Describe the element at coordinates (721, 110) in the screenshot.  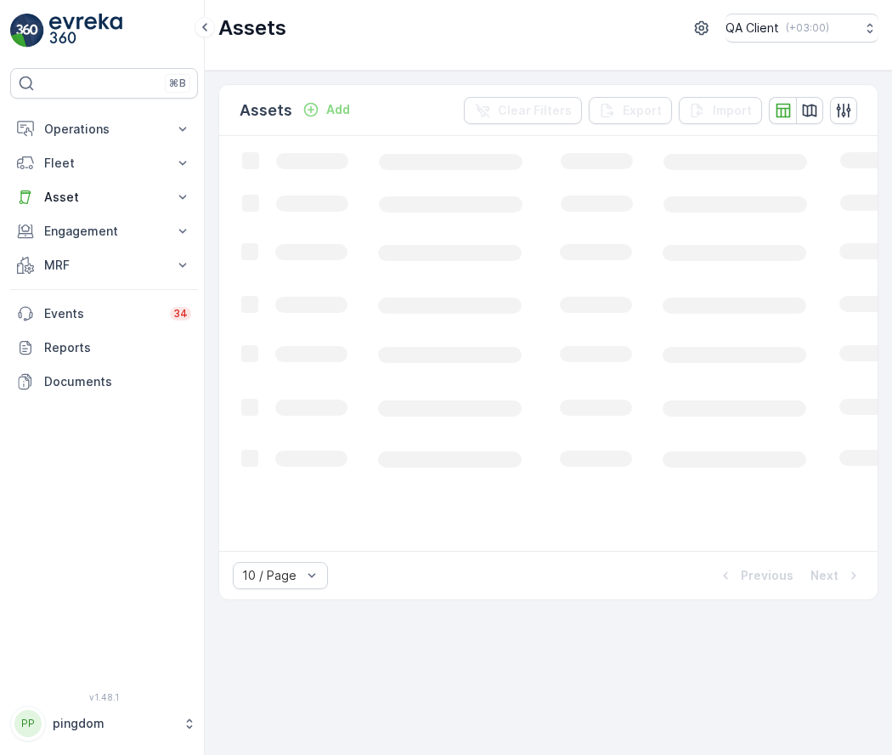
I see `button: Import` at that location.